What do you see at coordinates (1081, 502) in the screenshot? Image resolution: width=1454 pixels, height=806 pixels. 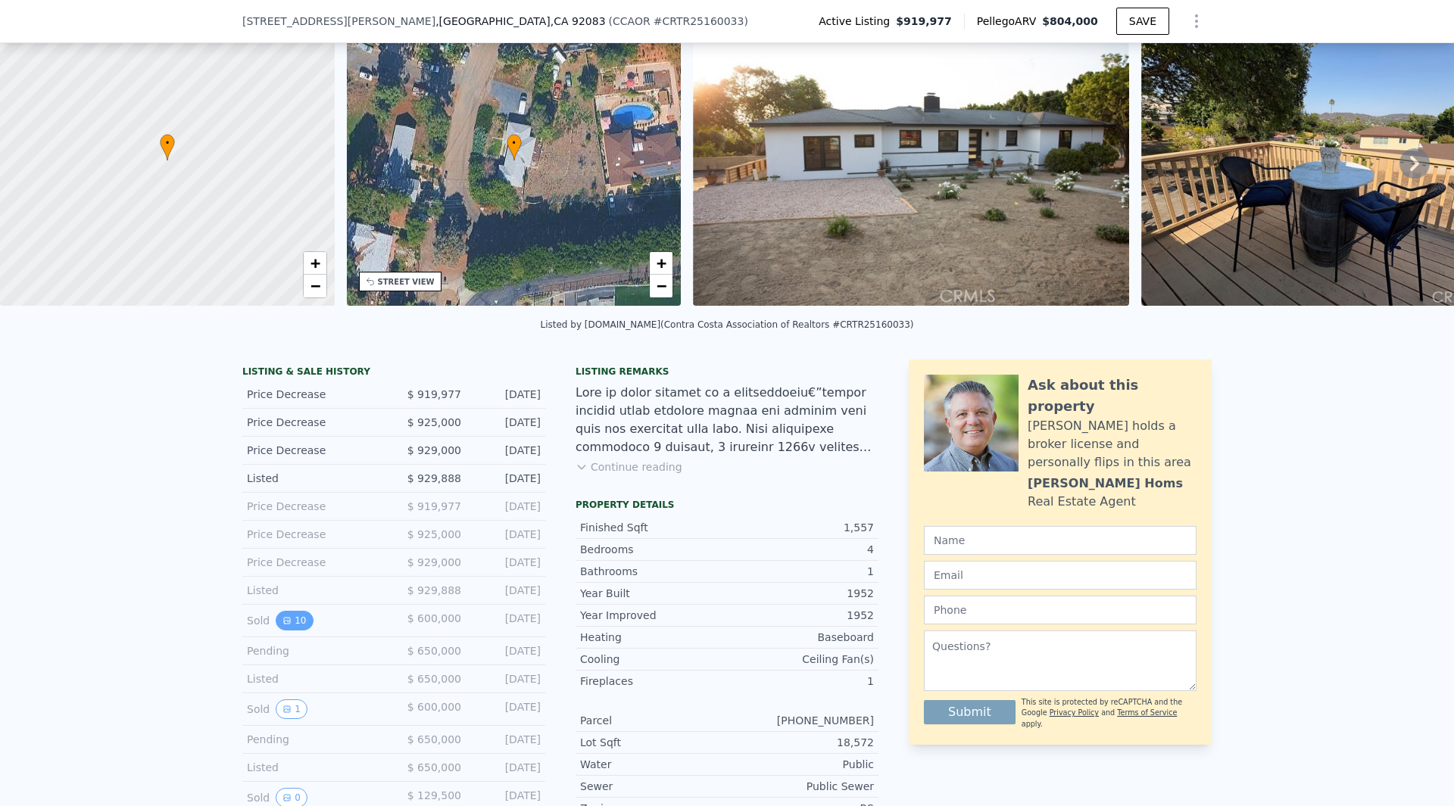 I see `div: Real Estate Agent` at bounding box center [1081, 502].